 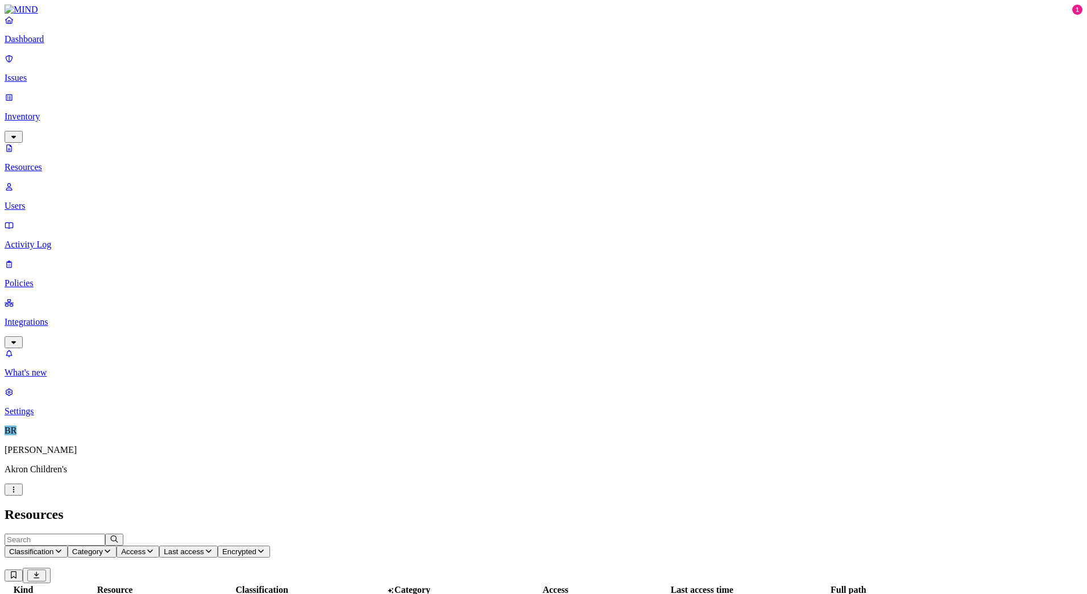 What do you see at coordinates (544, 273) in the screenshot?
I see `a: Policies` at bounding box center [544, 273].